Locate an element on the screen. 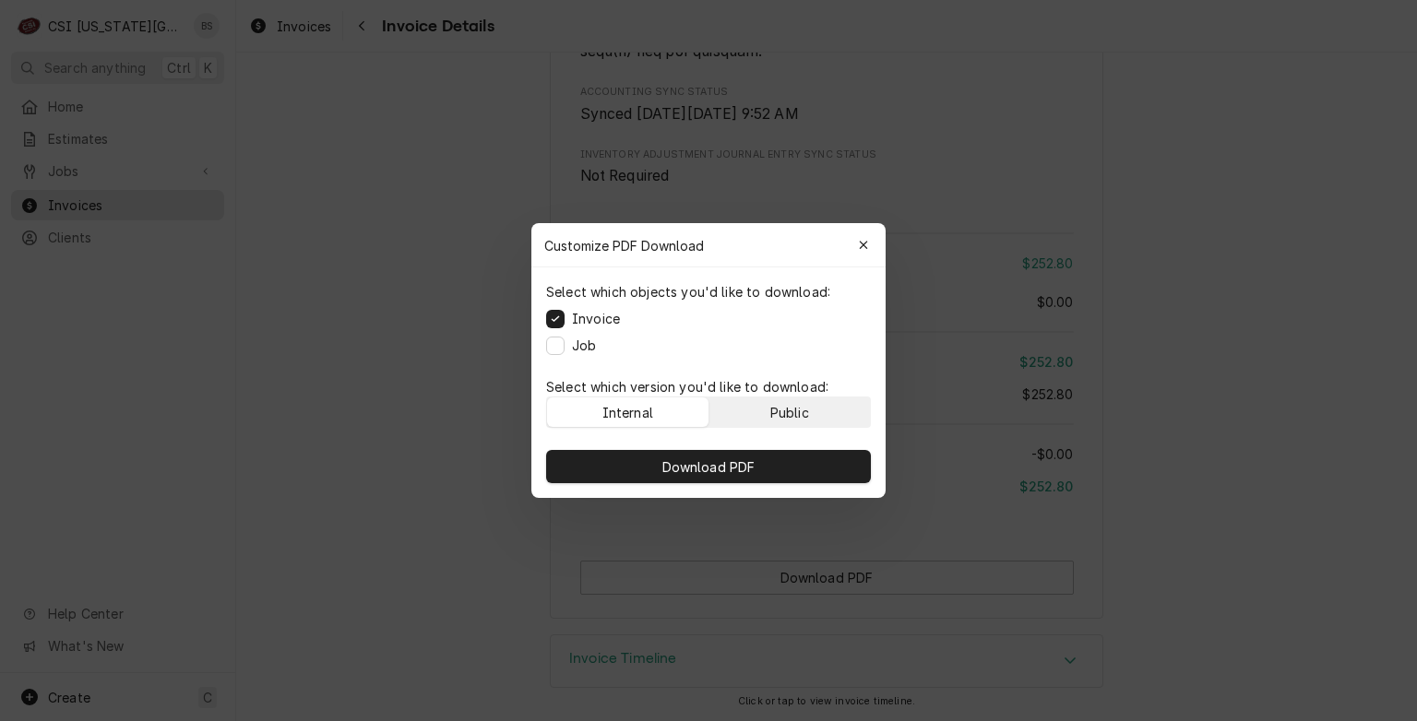 Image resolution: width=1417 pixels, height=721 pixels. div: Public is located at coordinates (789, 412).